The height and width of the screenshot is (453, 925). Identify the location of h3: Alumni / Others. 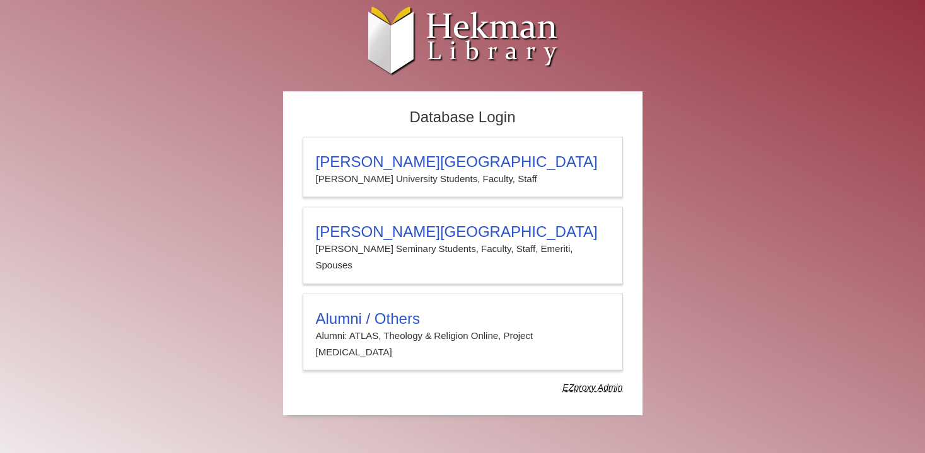
(463, 319).